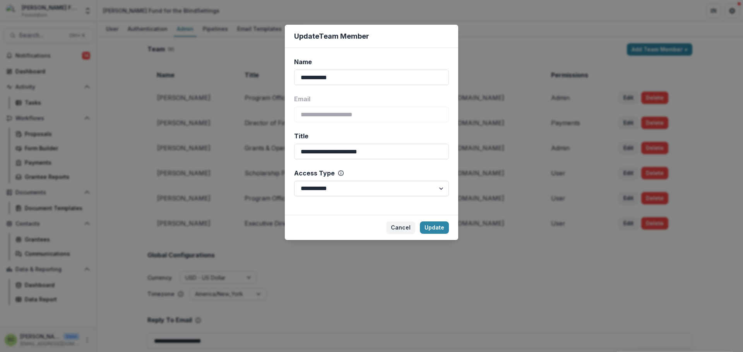  I want to click on span: Access Type, so click(314, 173).